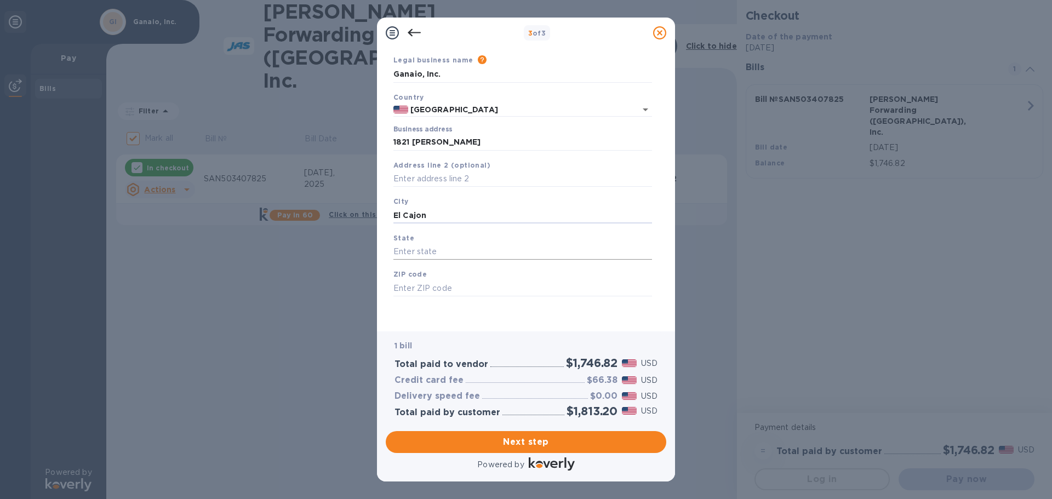 Image resolution: width=1052 pixels, height=499 pixels. I want to click on label: Business address, so click(422, 130).